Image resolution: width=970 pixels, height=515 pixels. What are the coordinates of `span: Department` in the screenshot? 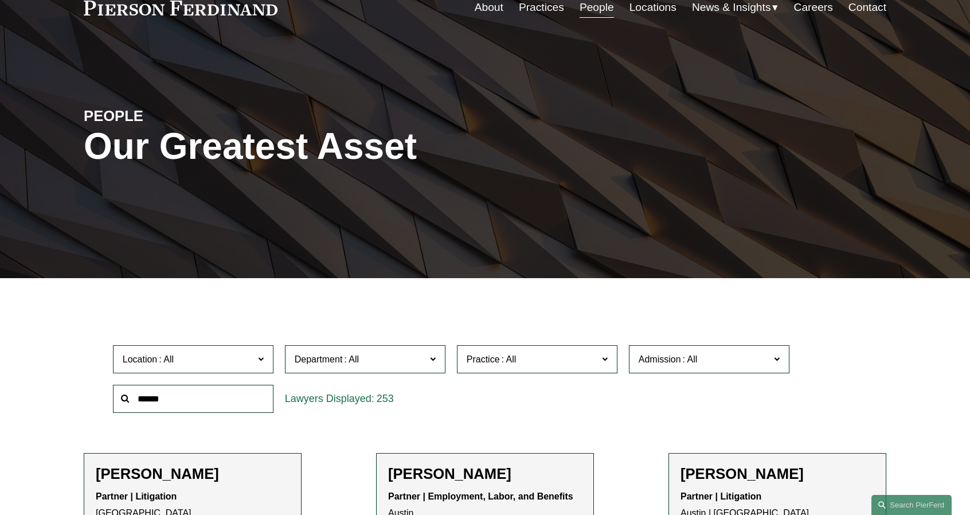 It's located at (319, 359).